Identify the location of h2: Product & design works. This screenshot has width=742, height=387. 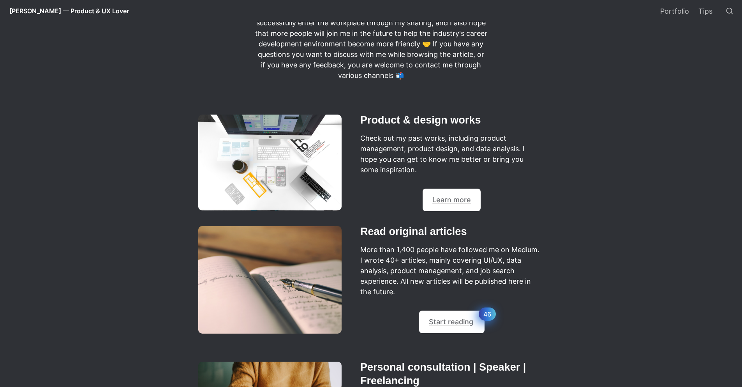
(452, 120).